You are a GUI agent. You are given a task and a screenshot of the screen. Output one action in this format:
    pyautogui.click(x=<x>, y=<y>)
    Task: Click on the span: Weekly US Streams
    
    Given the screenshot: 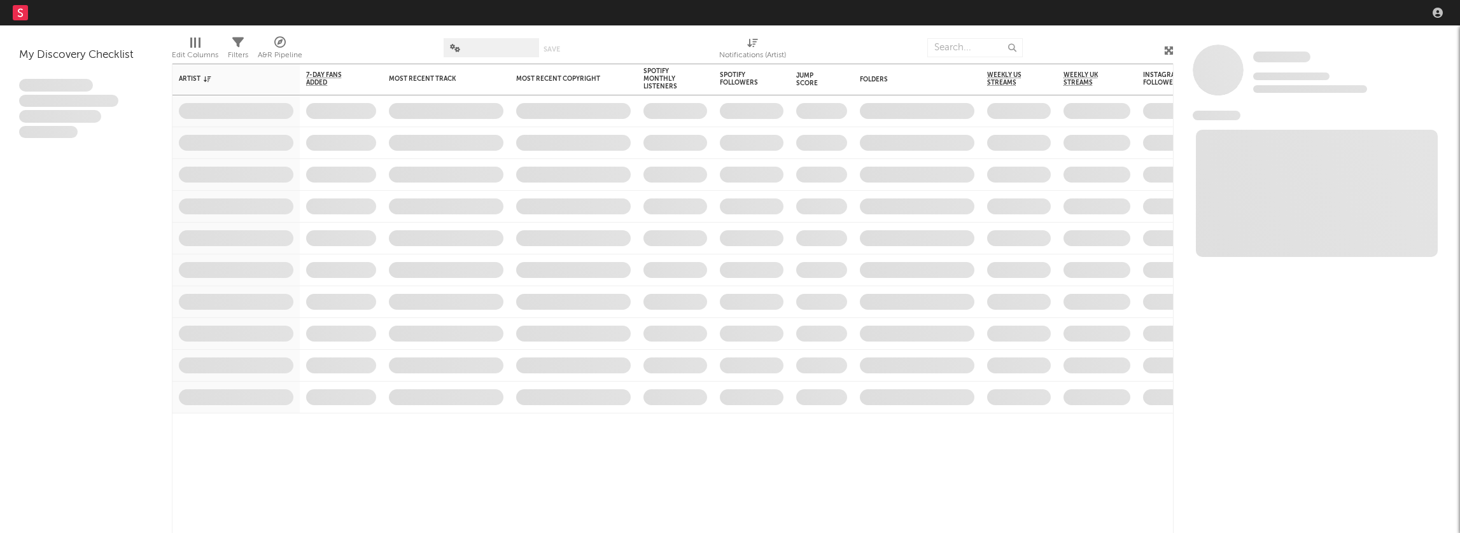 What is the action you would take?
    pyautogui.click(x=1009, y=79)
    